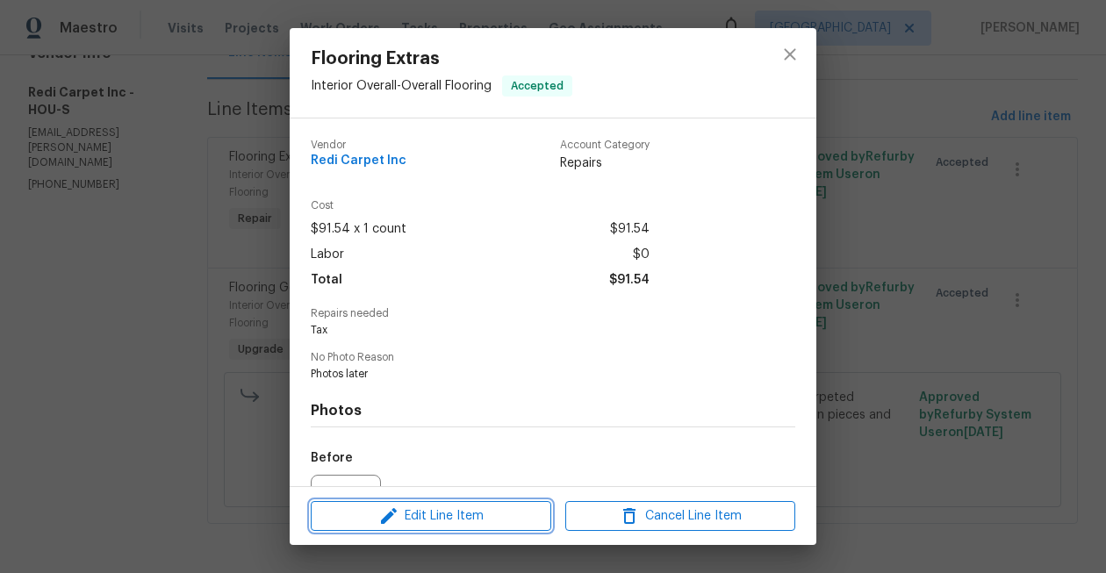 This screenshot has width=1106, height=573. What do you see at coordinates (641, 255) in the screenshot?
I see `span: $0` at bounding box center [641, 255].